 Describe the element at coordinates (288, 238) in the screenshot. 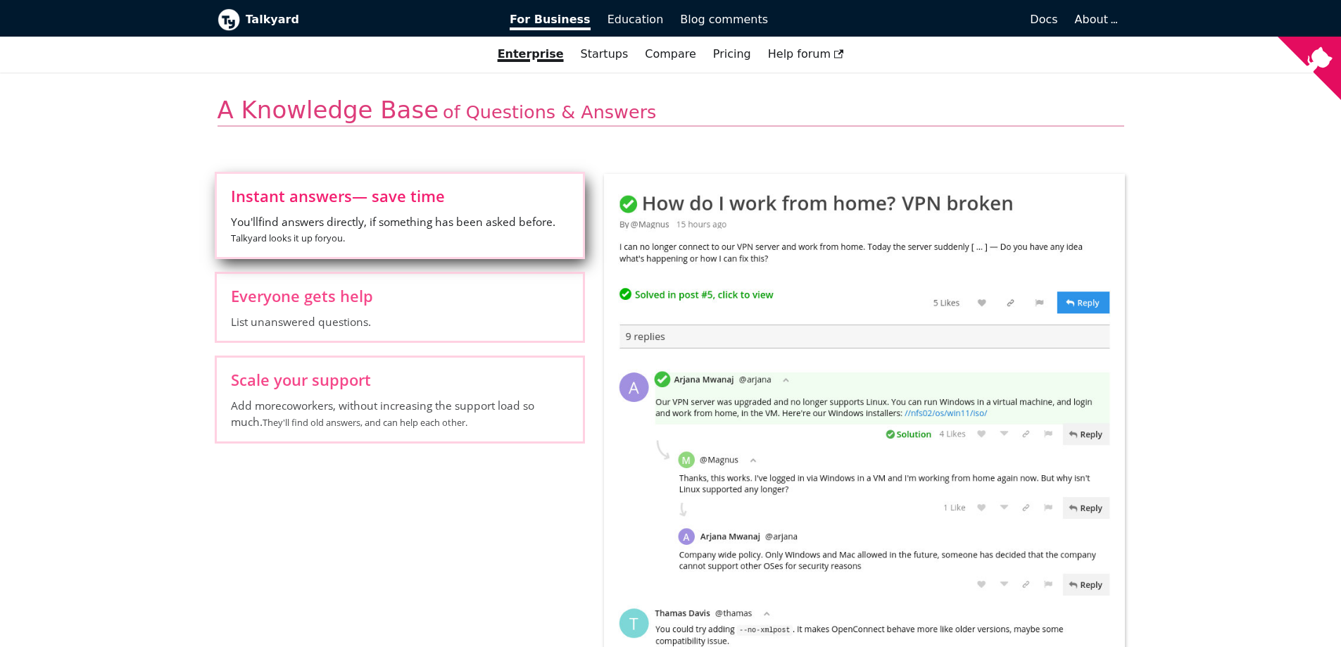

I see `small: Talkyard looks it up for you .` at that location.